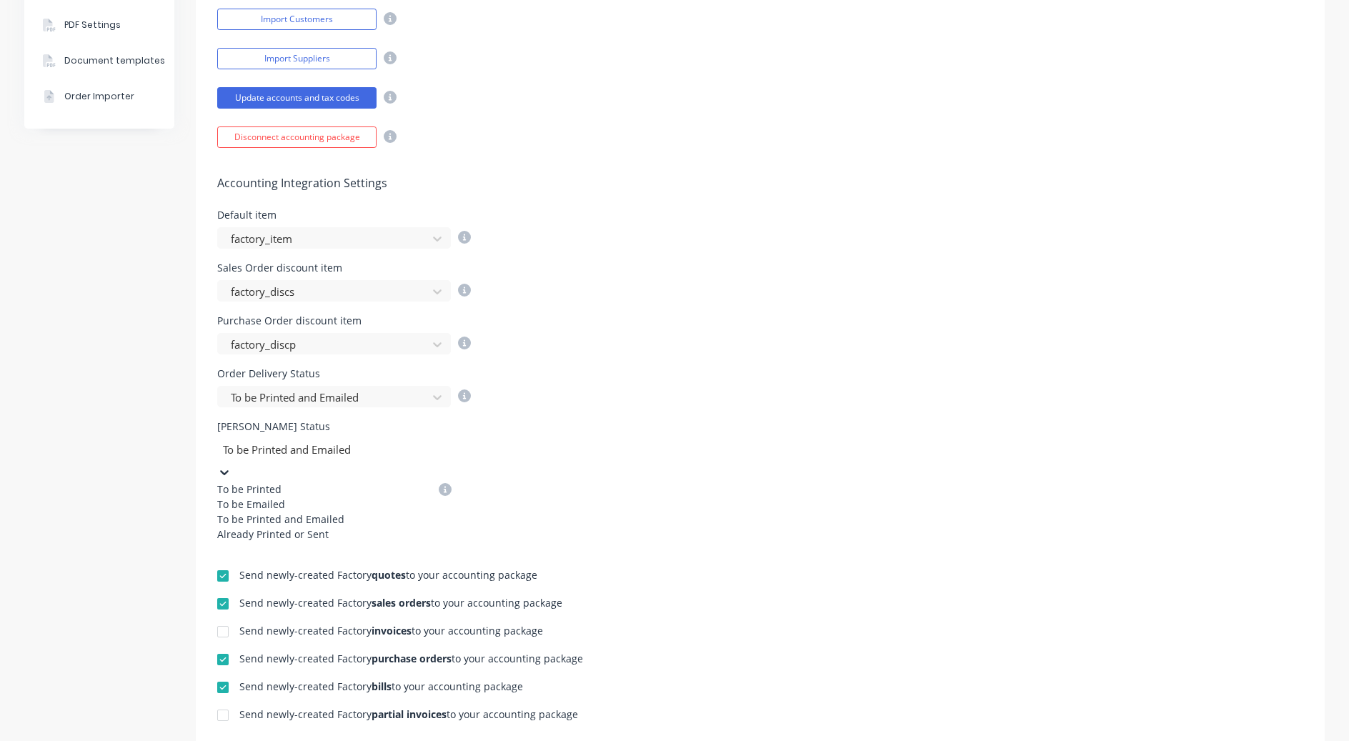  What do you see at coordinates (760, 183) in the screenshot?
I see `h5: Accounting Integration Settings` at bounding box center [760, 183].